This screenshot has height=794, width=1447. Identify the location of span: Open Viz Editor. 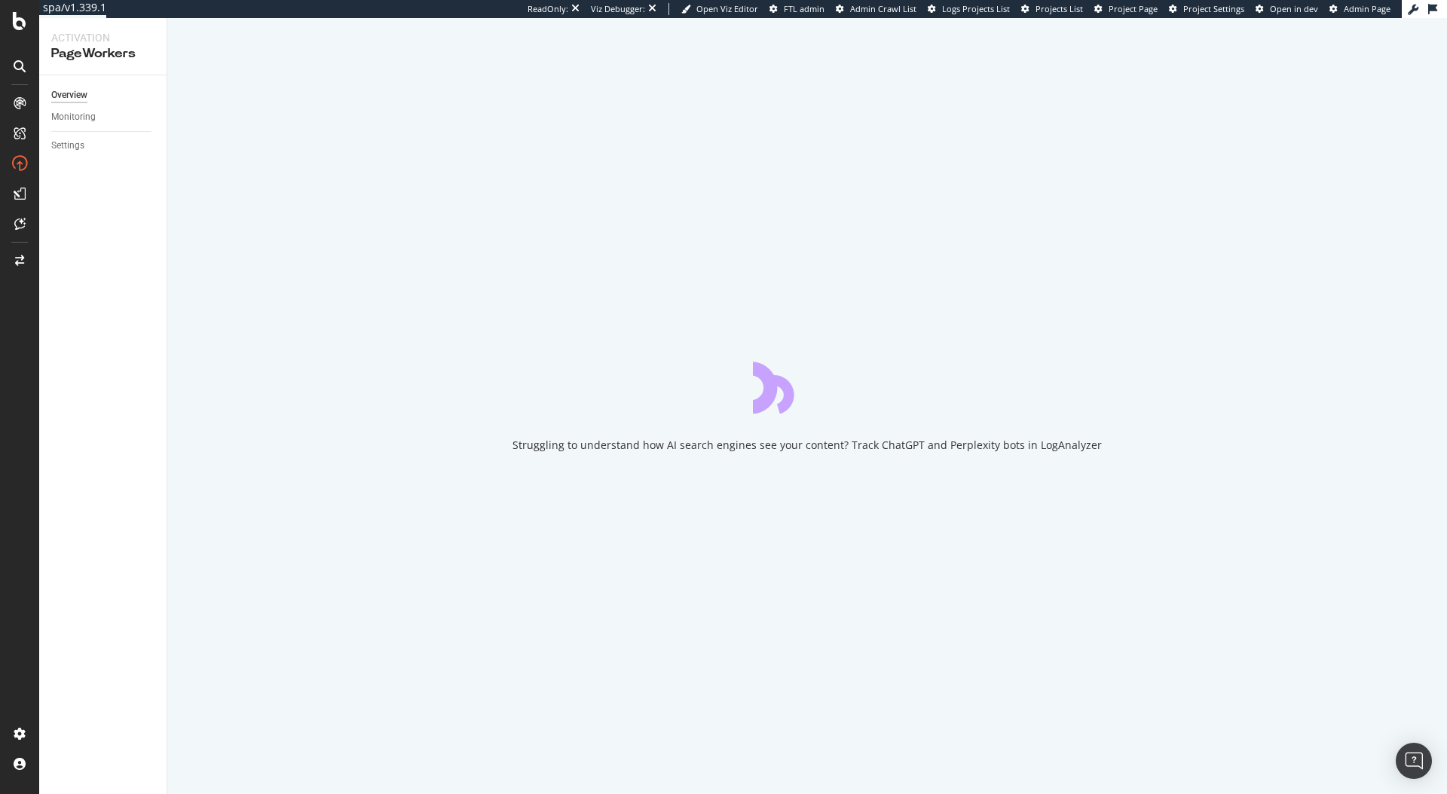
(727, 8).